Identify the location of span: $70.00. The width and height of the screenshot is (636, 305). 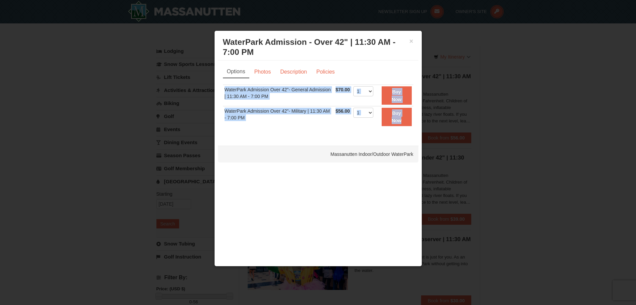
(342, 90).